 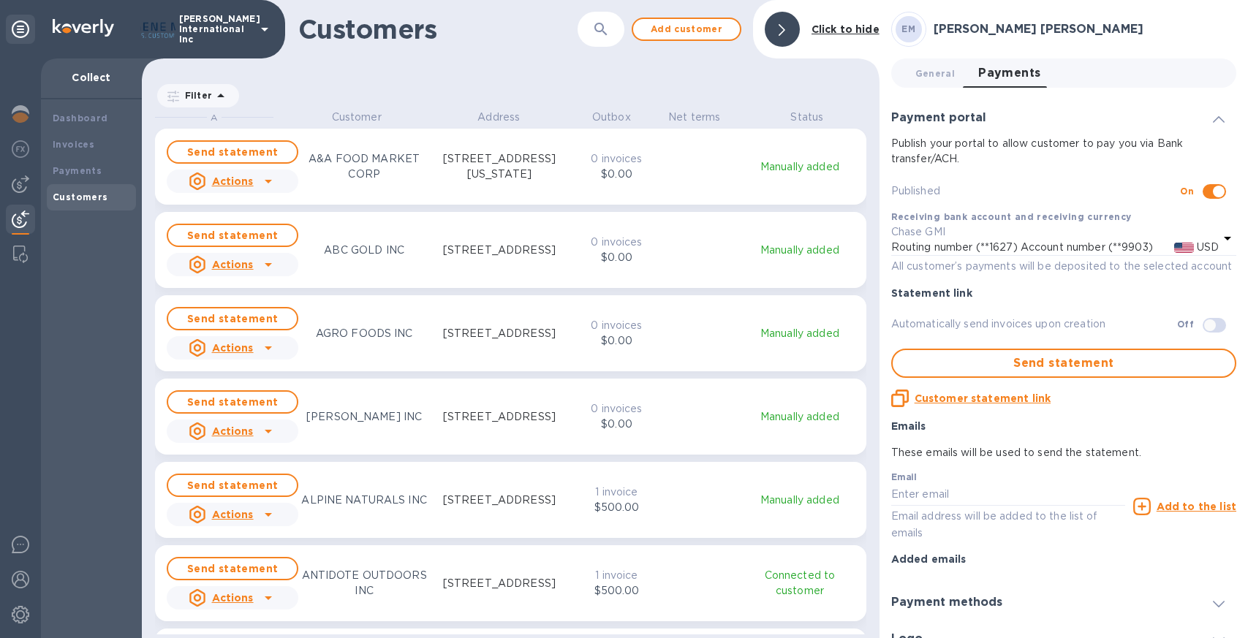 What do you see at coordinates (1185, 324) in the screenshot?
I see `b: Off` at bounding box center [1185, 324].